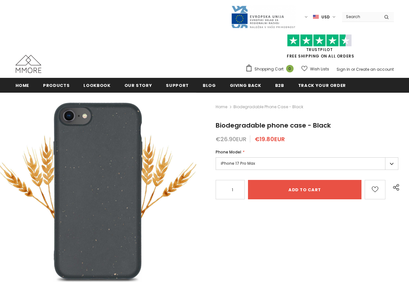 The width and height of the screenshot is (409, 282). What do you see at coordinates (22, 85) in the screenshot?
I see `span: Home` at bounding box center [22, 85].